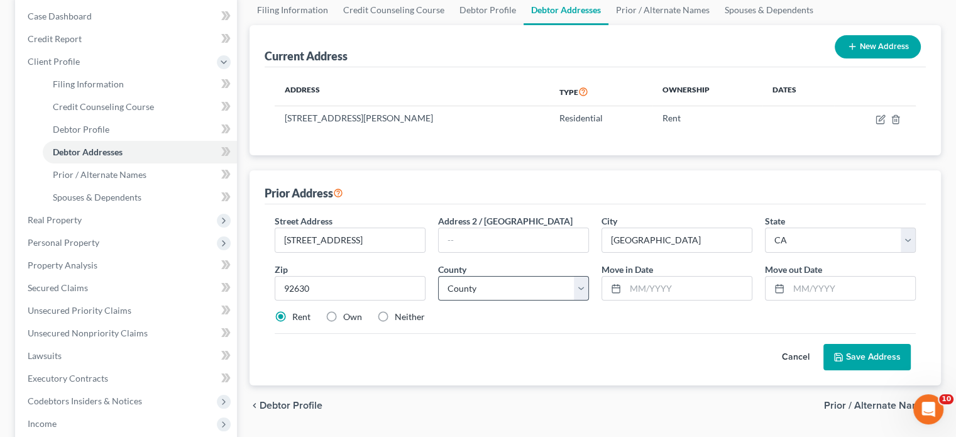 The height and width of the screenshot is (437, 956). What do you see at coordinates (281, 269) in the screenshot?
I see `span: Zip` at bounding box center [281, 269].